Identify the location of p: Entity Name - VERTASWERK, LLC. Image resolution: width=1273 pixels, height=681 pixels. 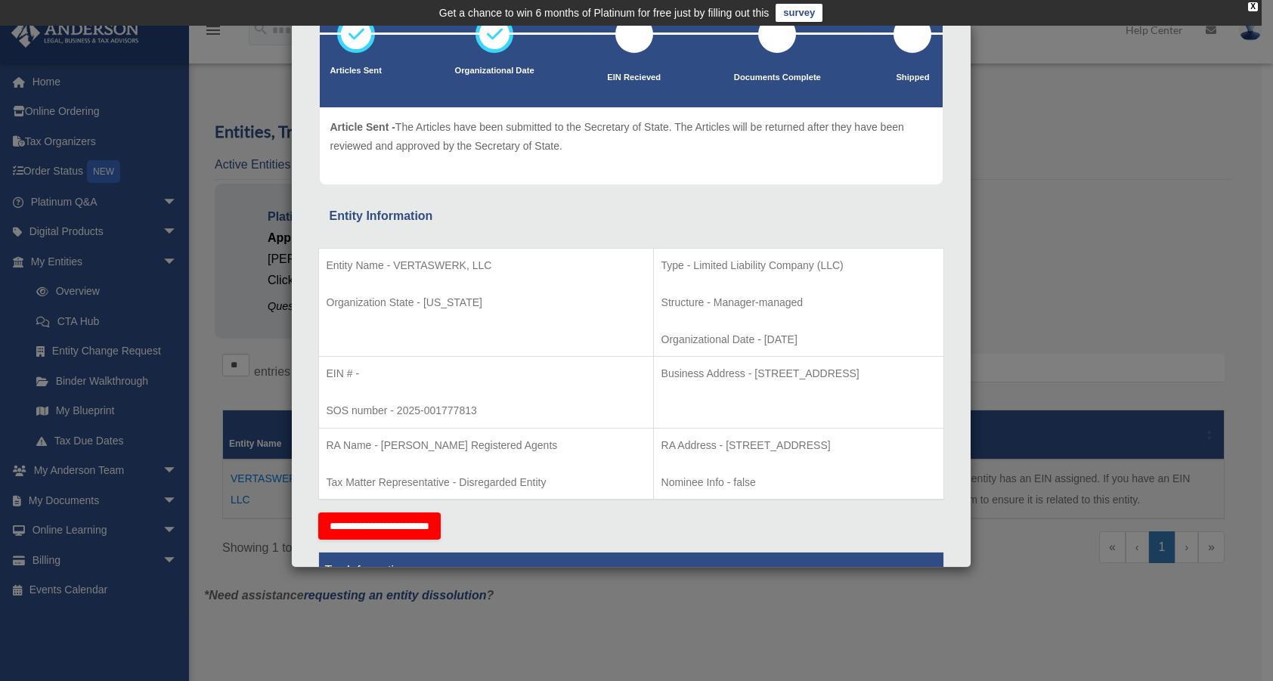
(486, 265).